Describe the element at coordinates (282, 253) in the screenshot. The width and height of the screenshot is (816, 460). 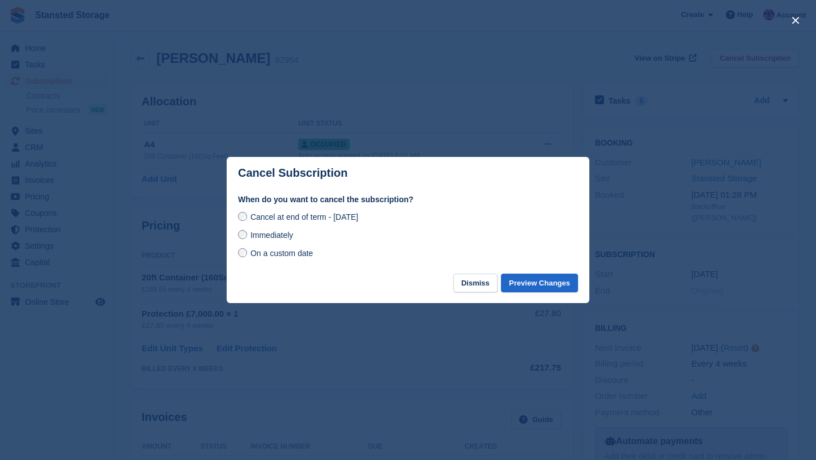
I see `span: On a custom date` at that location.